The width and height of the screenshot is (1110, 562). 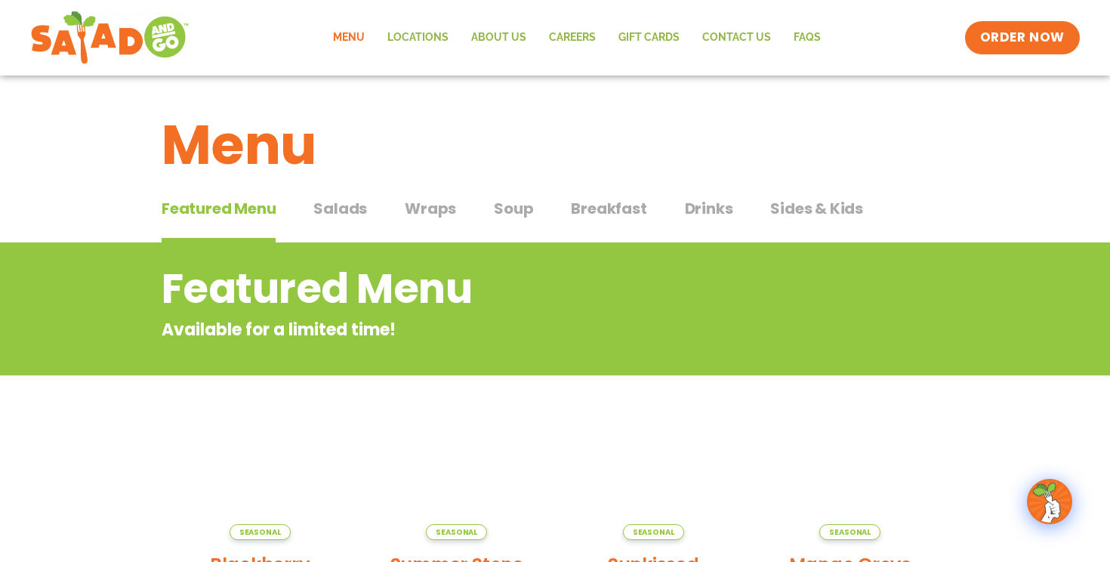 I want to click on span: Breakfast, so click(x=608, y=208).